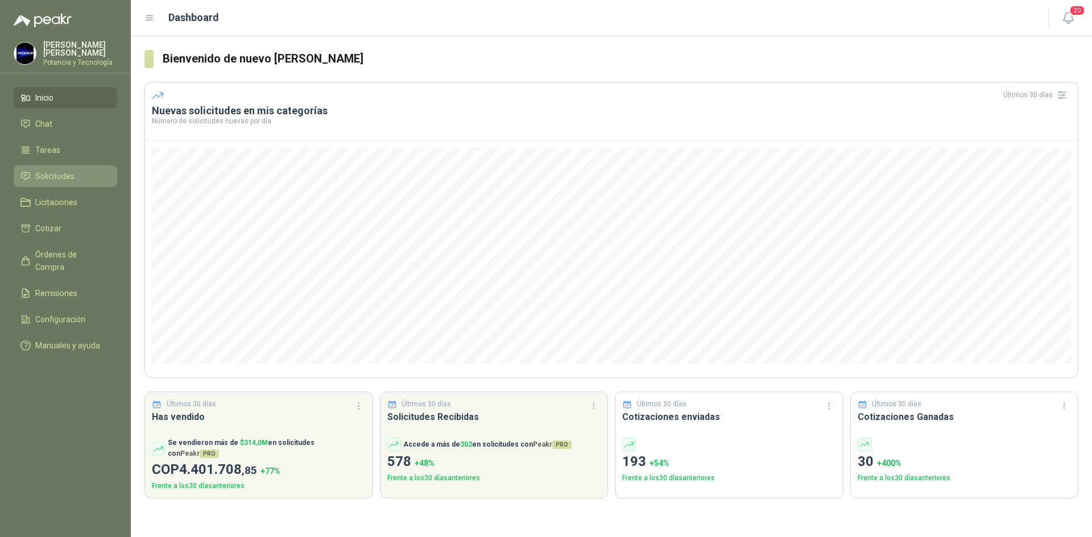 This screenshot has width=1092, height=537. Describe the element at coordinates (466, 445) in the screenshot. I see `span: 302` at that location.